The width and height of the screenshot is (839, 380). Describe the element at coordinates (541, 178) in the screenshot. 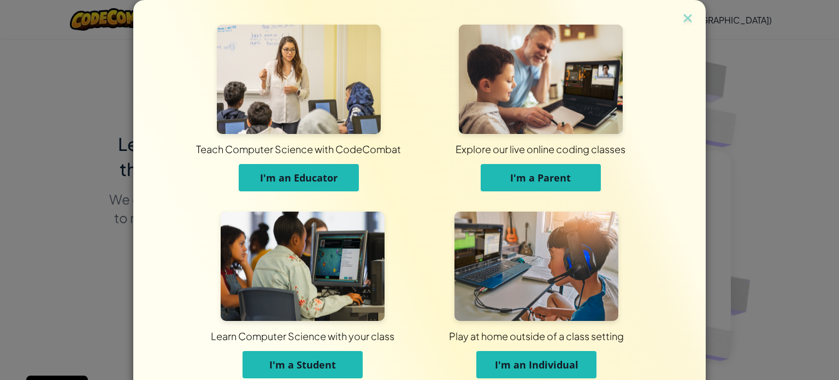

I see `button: I'm a Parent` at that location.